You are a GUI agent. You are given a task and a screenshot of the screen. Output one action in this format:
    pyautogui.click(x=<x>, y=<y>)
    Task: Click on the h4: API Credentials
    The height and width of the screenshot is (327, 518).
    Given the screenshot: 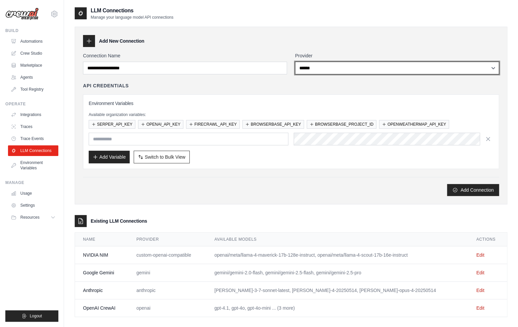 What is the action you would take?
    pyautogui.click(x=106, y=86)
    